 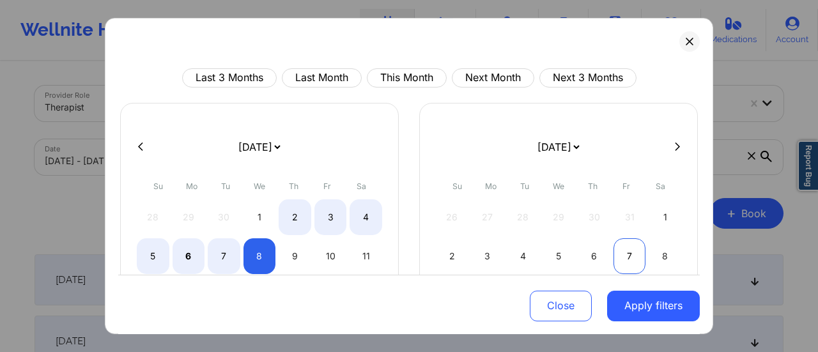 I want to click on button: Last Month, so click(x=322, y=78).